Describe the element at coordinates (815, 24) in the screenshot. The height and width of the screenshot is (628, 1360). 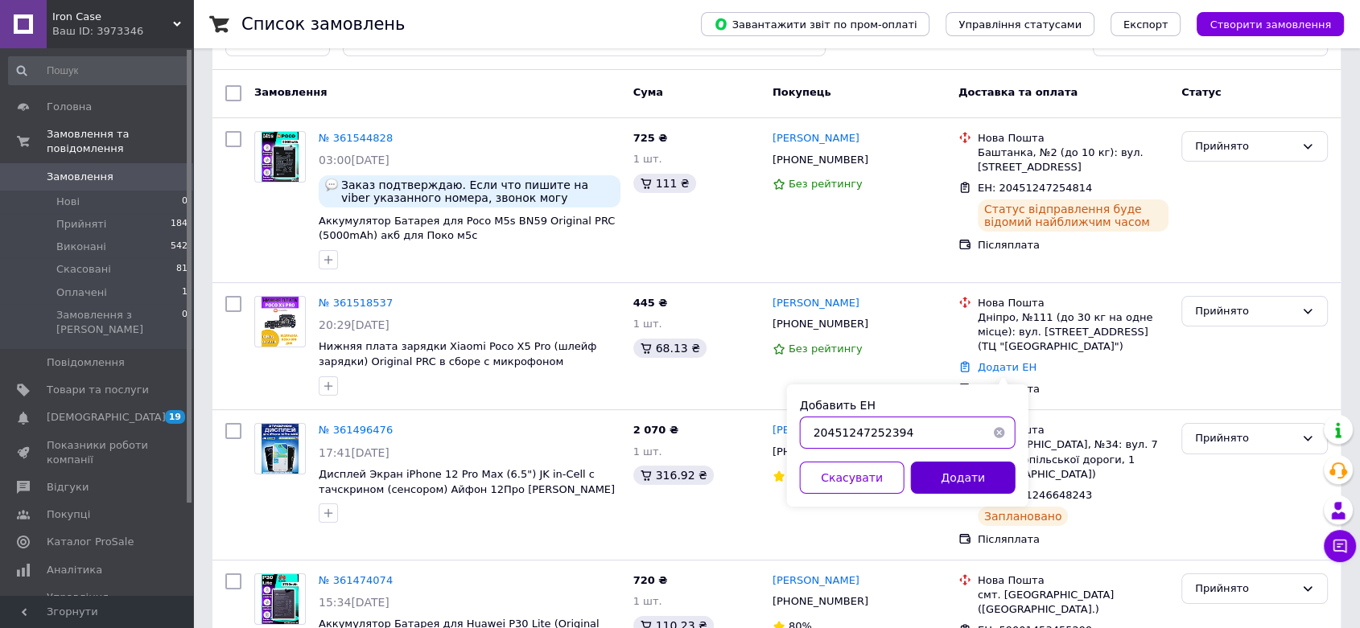
I see `span: Завантажити звіт по пром-оплаті` at that location.